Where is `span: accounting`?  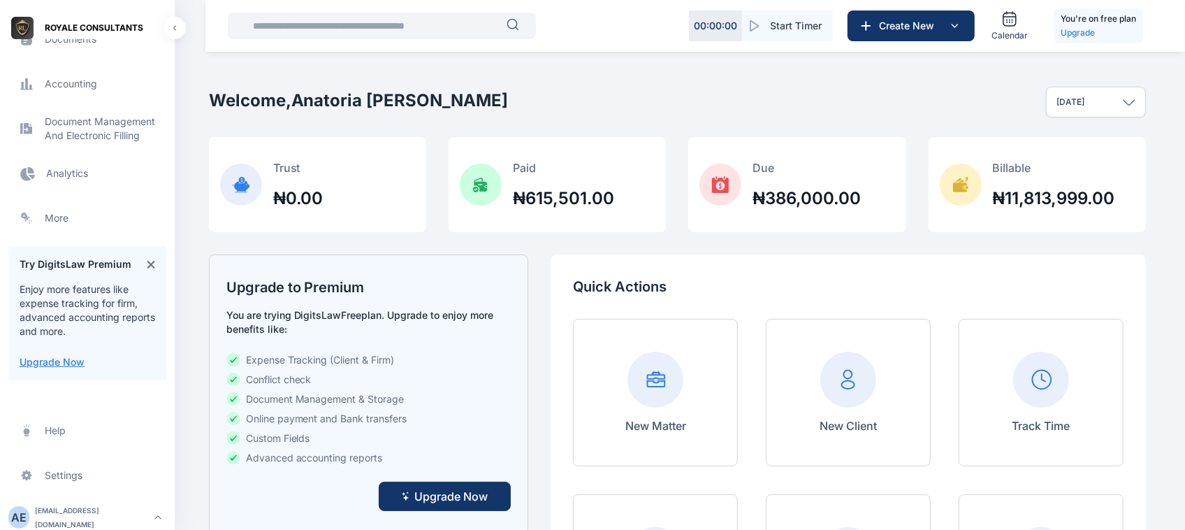 span: accounting is located at coordinates (87, 84).